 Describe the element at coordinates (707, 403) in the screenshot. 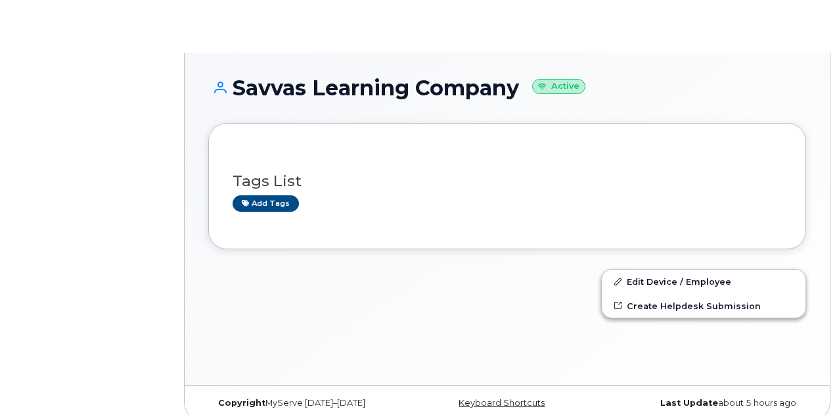

I see `div: about 5 hours ago` at that location.